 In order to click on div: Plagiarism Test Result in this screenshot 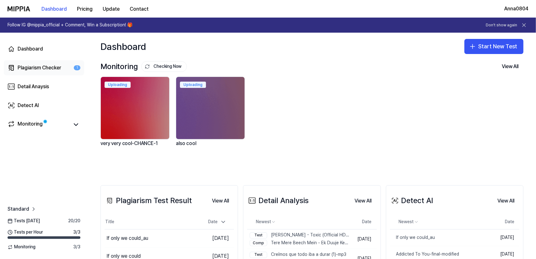, I will do `click(148, 201)`.